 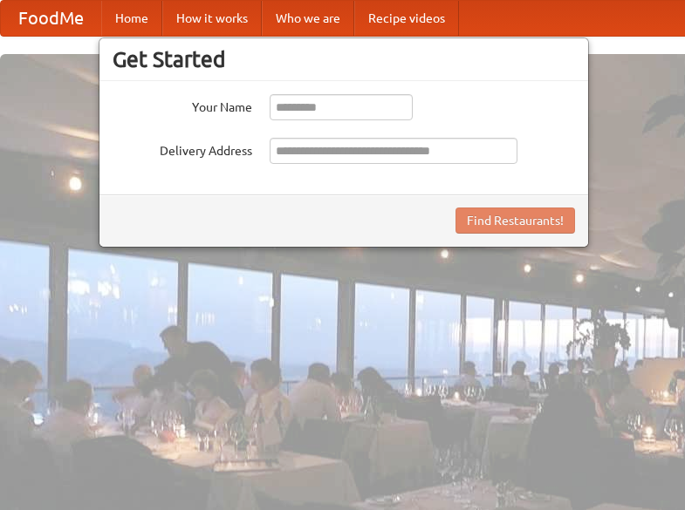 I want to click on label: Your Name, so click(x=182, y=105).